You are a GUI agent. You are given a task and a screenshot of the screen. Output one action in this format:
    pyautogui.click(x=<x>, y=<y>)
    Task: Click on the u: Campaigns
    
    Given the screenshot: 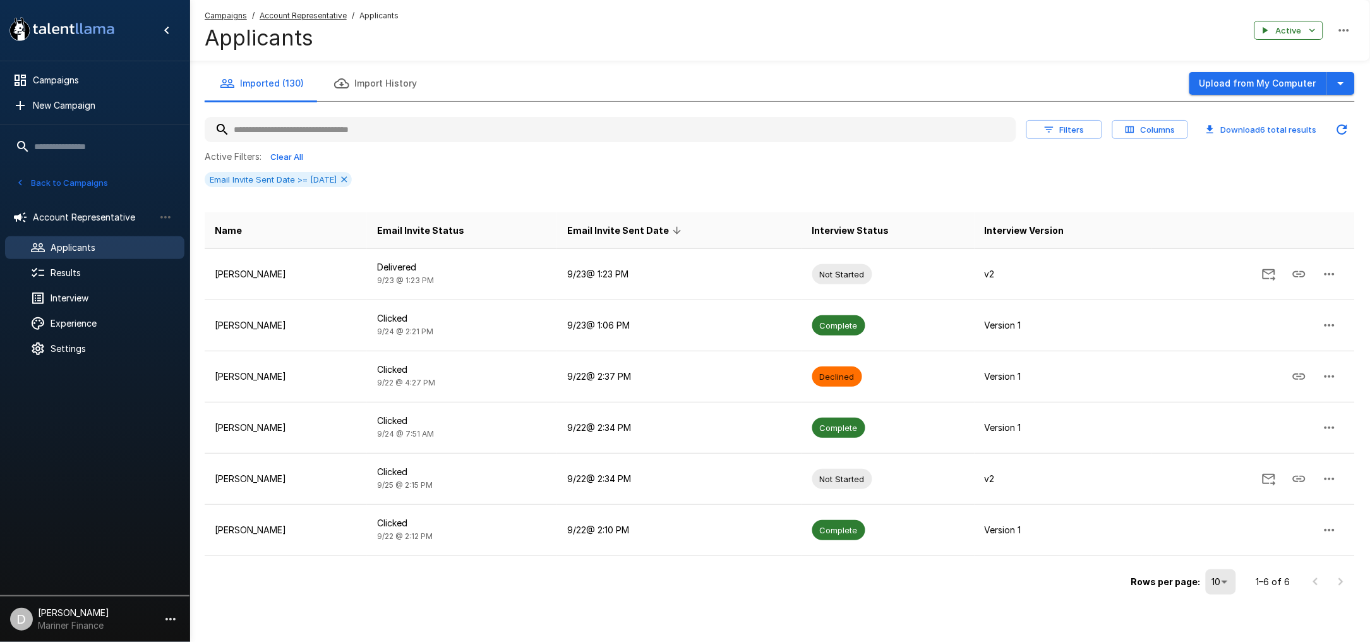 What is the action you would take?
    pyautogui.click(x=226, y=15)
    